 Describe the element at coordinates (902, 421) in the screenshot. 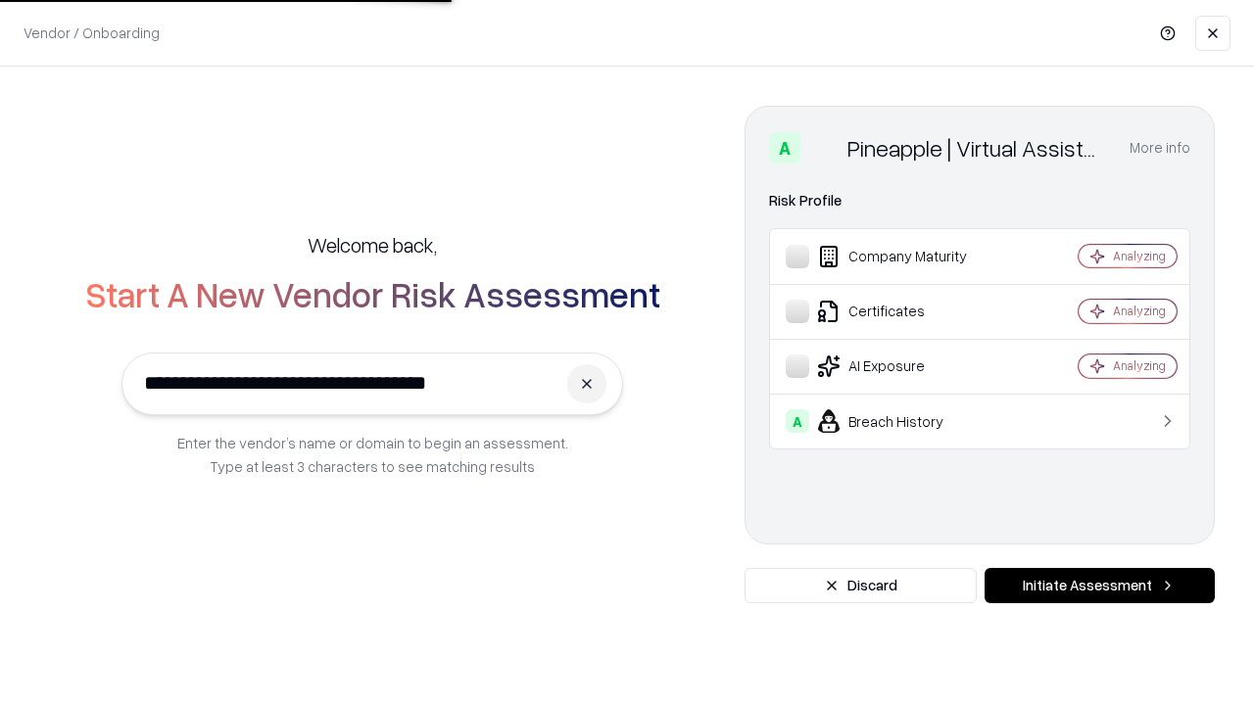

I see `div: Breach History` at that location.